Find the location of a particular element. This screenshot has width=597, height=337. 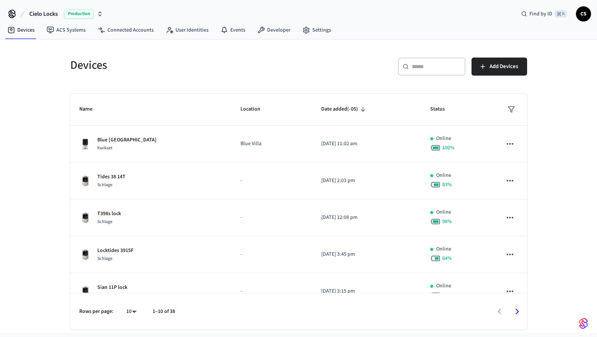

a: Events is located at coordinates (233, 30).